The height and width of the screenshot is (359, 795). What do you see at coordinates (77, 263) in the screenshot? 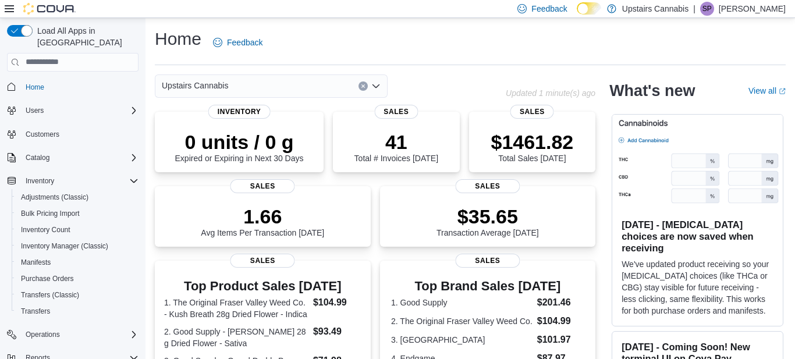
I see `button: Manifests` at bounding box center [77, 263].